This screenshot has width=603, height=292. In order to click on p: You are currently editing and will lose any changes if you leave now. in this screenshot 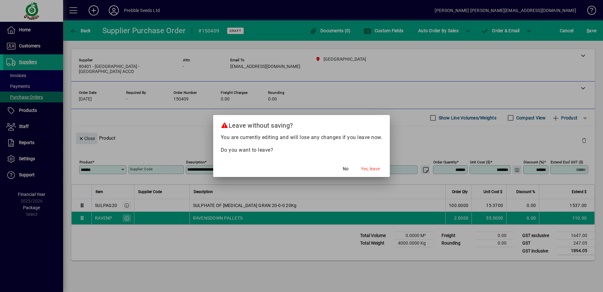, I will do `click(302, 137)`.